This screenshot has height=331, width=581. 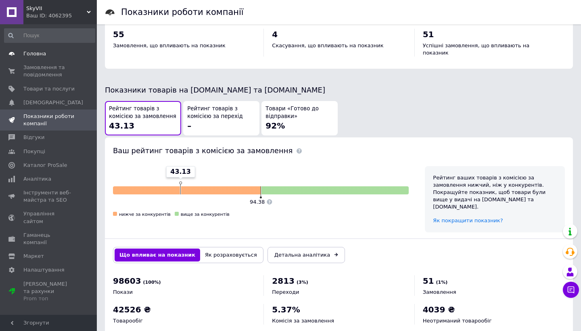 I want to click on span: Товари та послуги, so click(x=49, y=89).